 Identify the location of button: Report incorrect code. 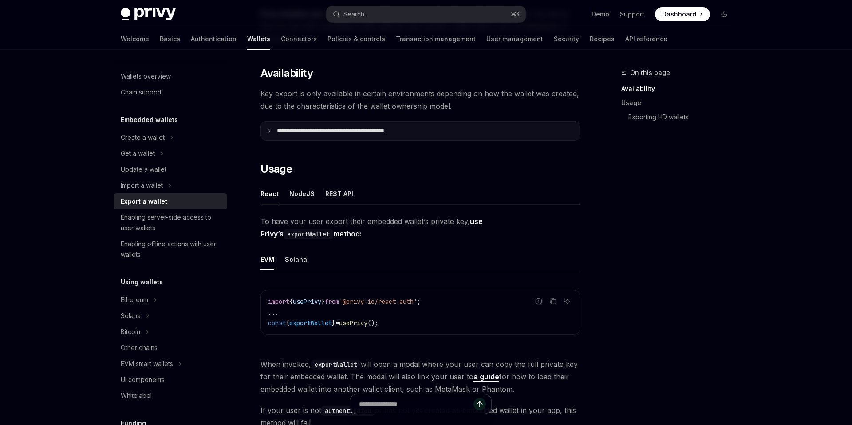
(539, 301).